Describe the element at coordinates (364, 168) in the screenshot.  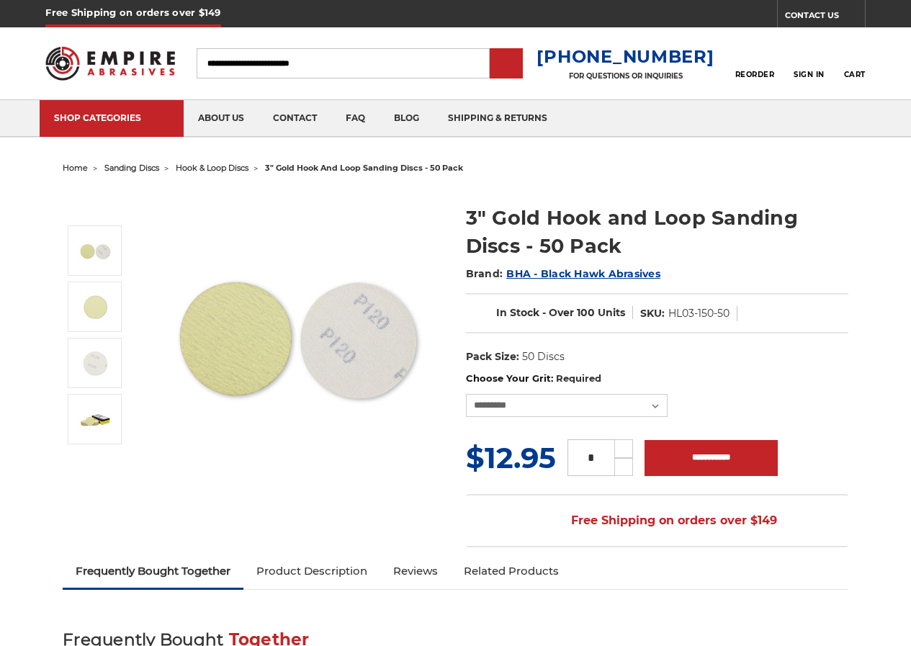
I see `span: 3" gold hook and loop sanding discs - 50 pack` at that location.